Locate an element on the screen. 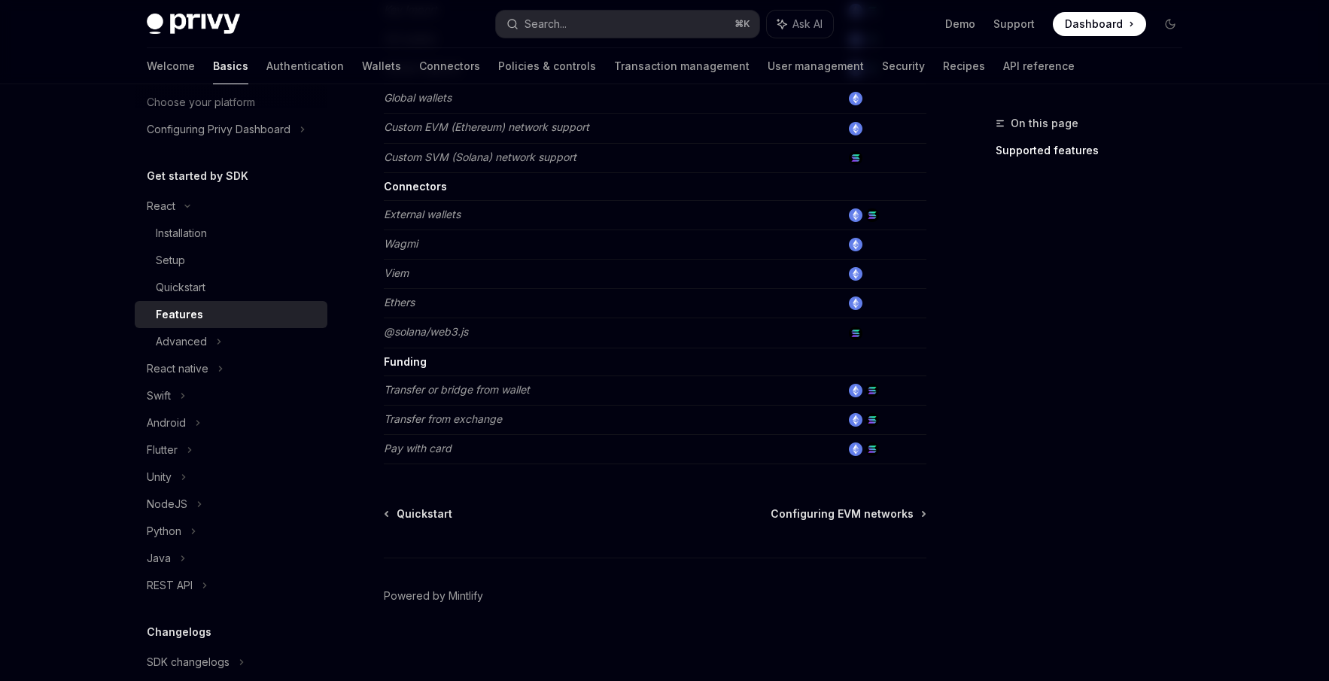 Image resolution: width=1329 pixels, height=681 pixels. a: Supported features is located at coordinates (1095, 151).